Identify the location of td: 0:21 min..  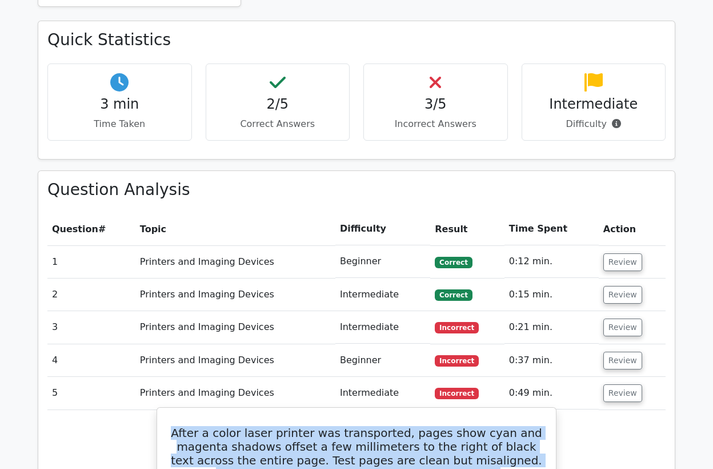
(552, 327).